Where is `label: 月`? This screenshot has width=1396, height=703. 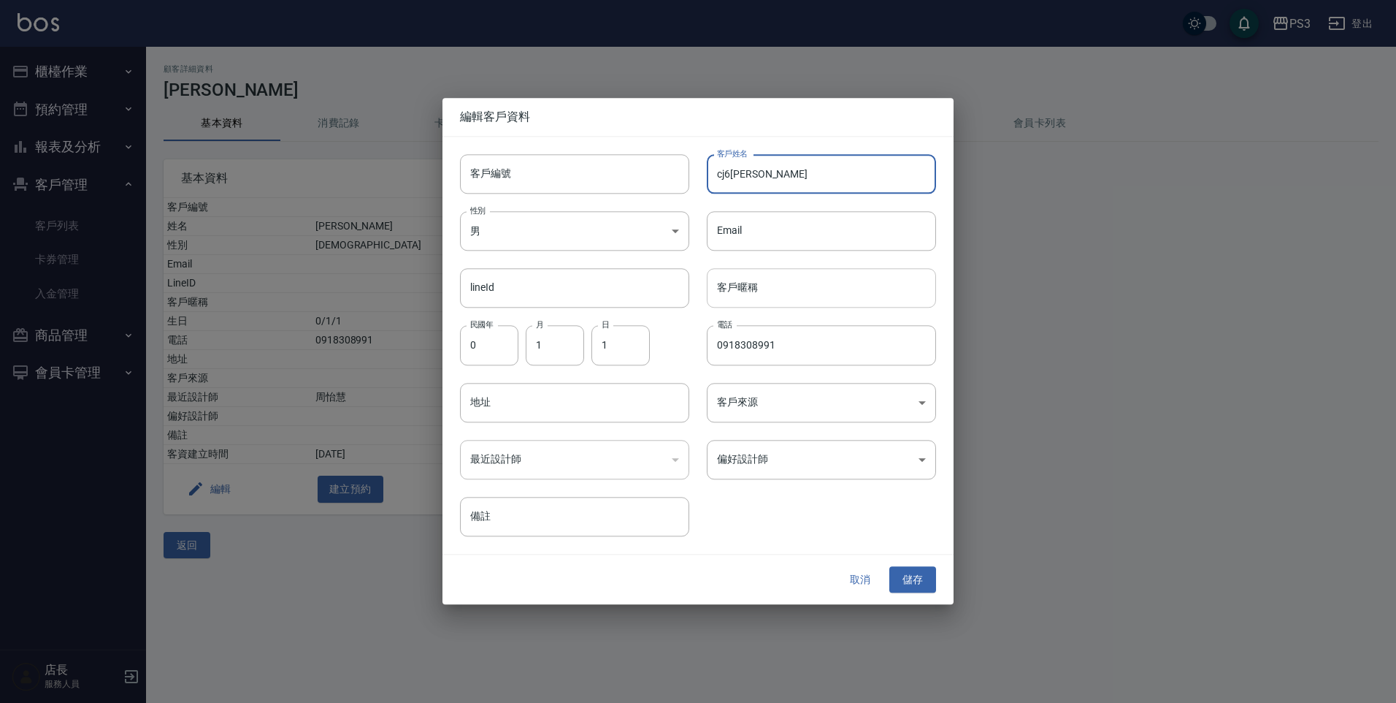 label: 月 is located at coordinates (540, 324).